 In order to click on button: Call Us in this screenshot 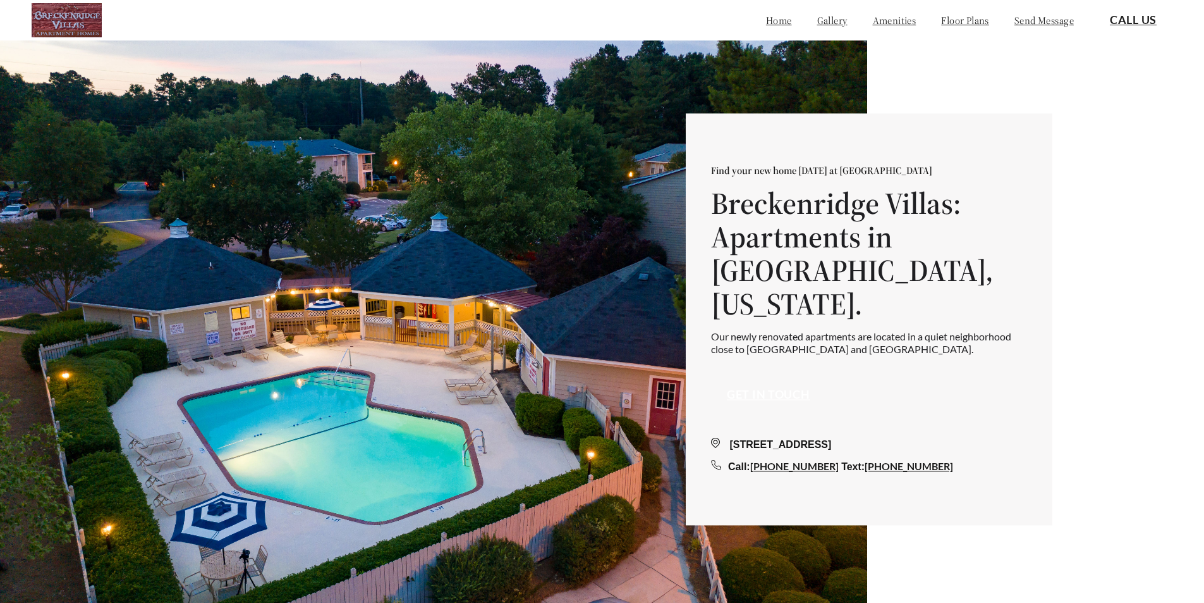, I will do `click(1134, 20)`.